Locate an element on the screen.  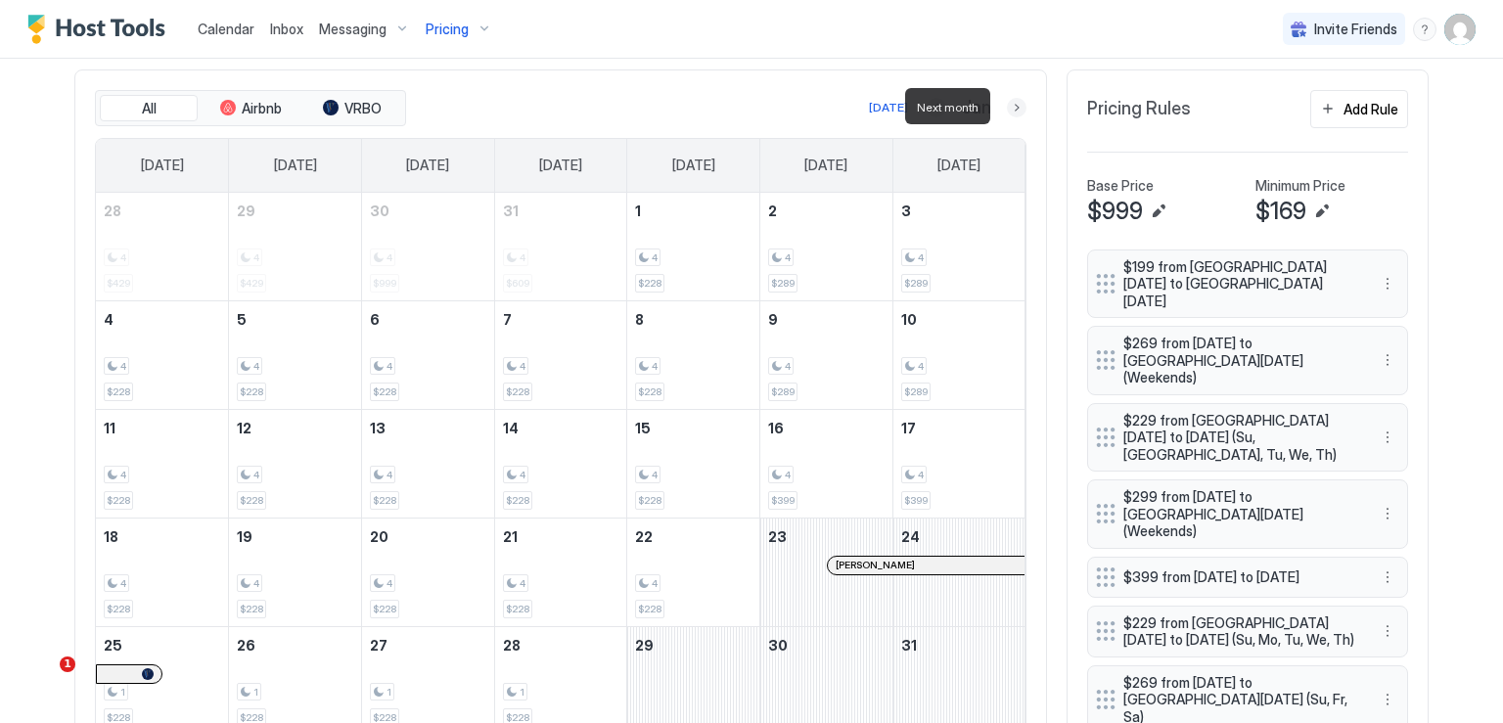
a: January 3, 2026 is located at coordinates (959, 210).